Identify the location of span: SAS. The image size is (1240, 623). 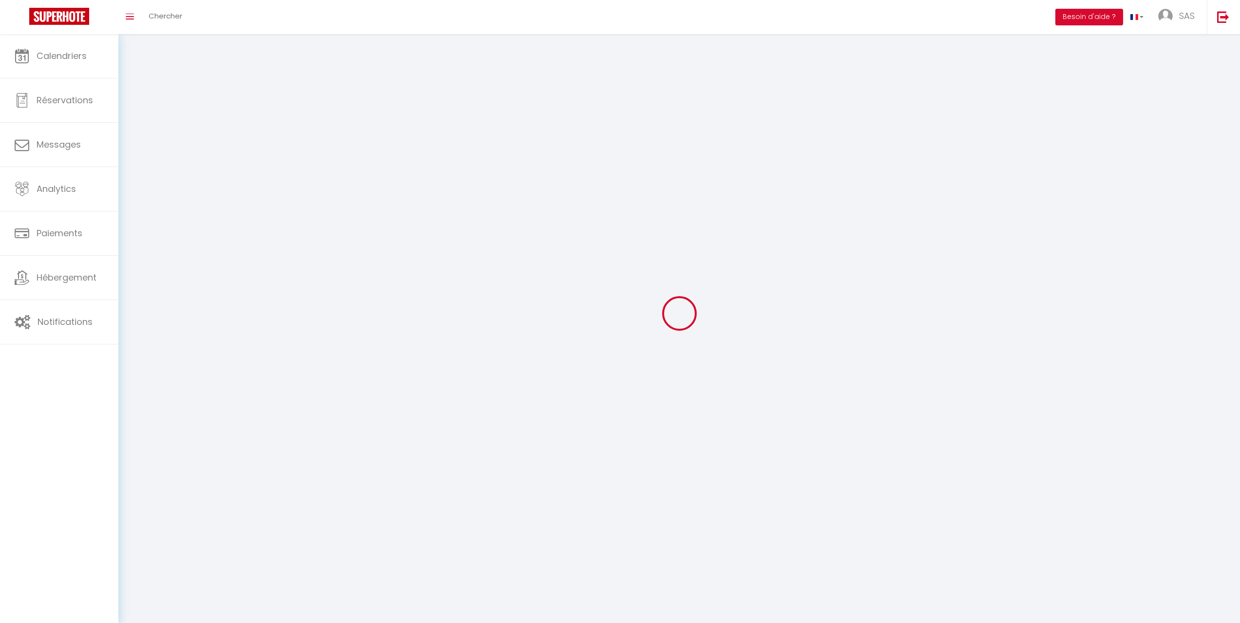
(1186, 16).